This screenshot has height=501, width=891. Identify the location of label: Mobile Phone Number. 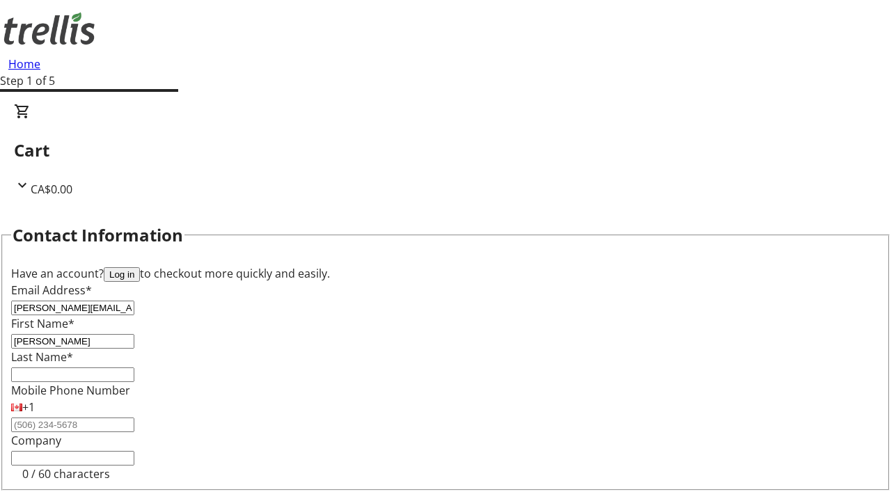
(70, 390).